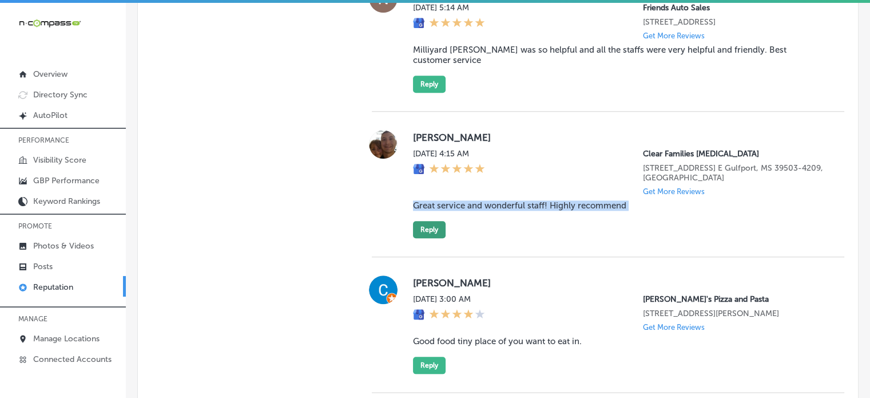  What do you see at coordinates (50, 115) in the screenshot?
I see `p: AutoPilot` at bounding box center [50, 115].